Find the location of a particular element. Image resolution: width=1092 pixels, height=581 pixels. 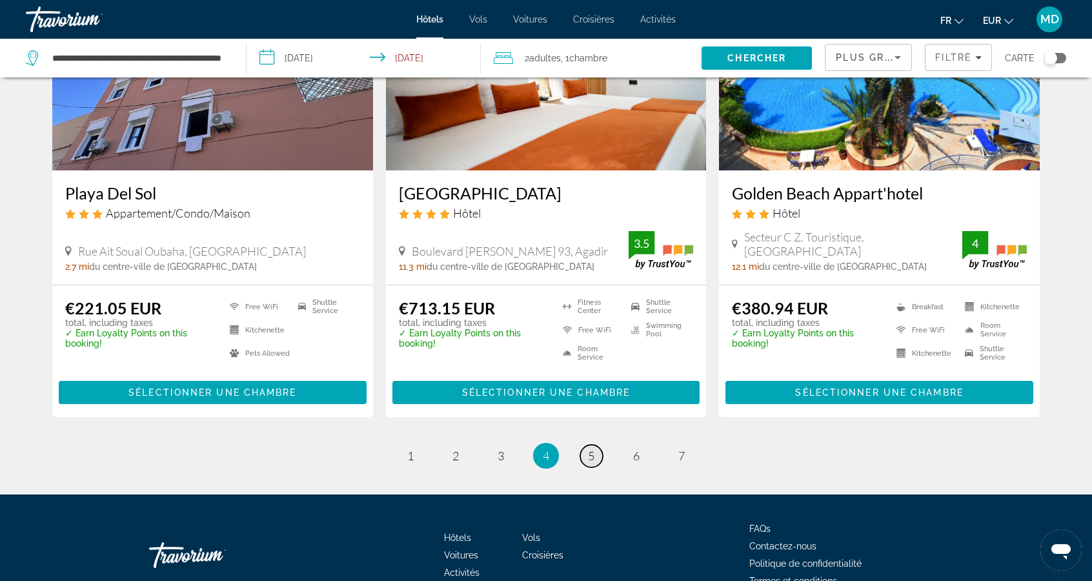

a: Croisières is located at coordinates (594, 19).